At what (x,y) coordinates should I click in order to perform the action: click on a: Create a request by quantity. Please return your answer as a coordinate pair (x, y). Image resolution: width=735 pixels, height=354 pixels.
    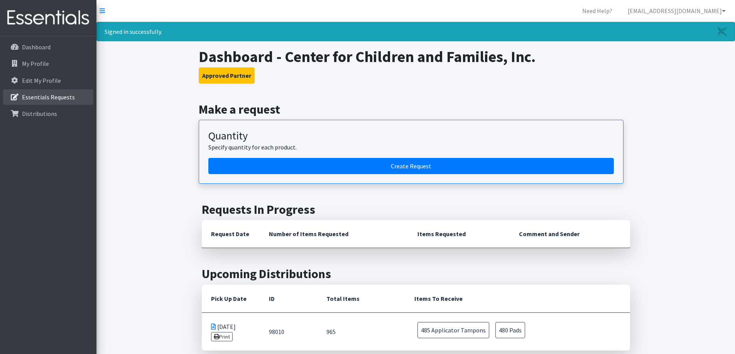
    Looking at the image, I should click on (411, 166).